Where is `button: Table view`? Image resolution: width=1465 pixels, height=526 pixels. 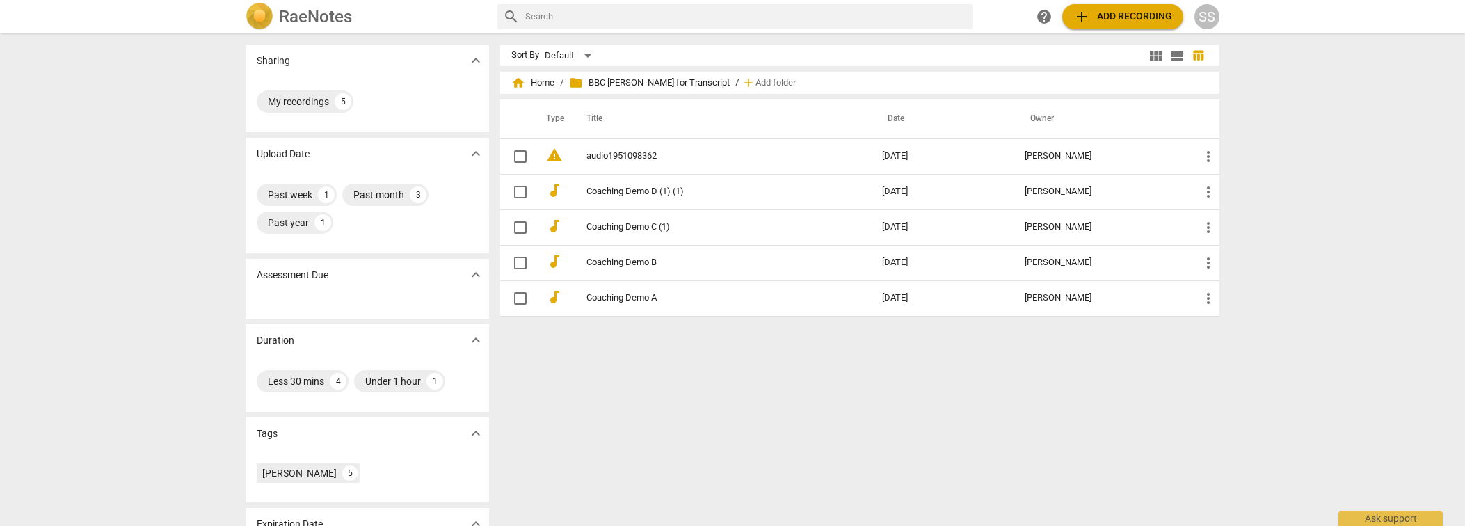 button: Table view is located at coordinates (1198, 56).